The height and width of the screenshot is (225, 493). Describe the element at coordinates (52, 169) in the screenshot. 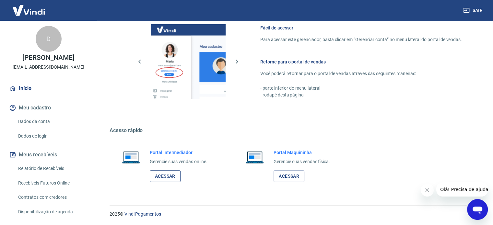

I see `a: Relatório de Recebíveis` at that location.